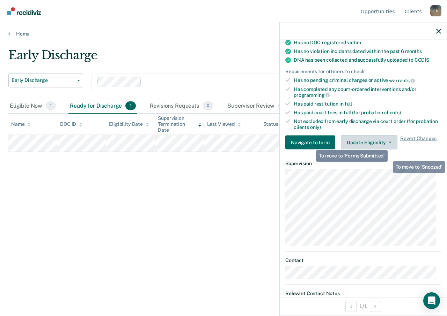  I want to click on div: Eligible Now, so click(33, 106).